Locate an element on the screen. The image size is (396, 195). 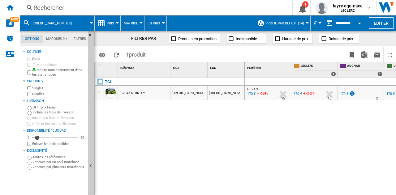
md-tab-item: Filtres is located at coordinates (80, 39).